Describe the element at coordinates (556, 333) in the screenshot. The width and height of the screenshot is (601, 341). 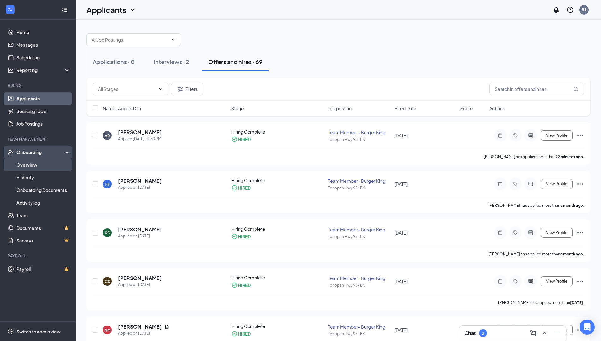
I see `svg: Minimize` at that location.